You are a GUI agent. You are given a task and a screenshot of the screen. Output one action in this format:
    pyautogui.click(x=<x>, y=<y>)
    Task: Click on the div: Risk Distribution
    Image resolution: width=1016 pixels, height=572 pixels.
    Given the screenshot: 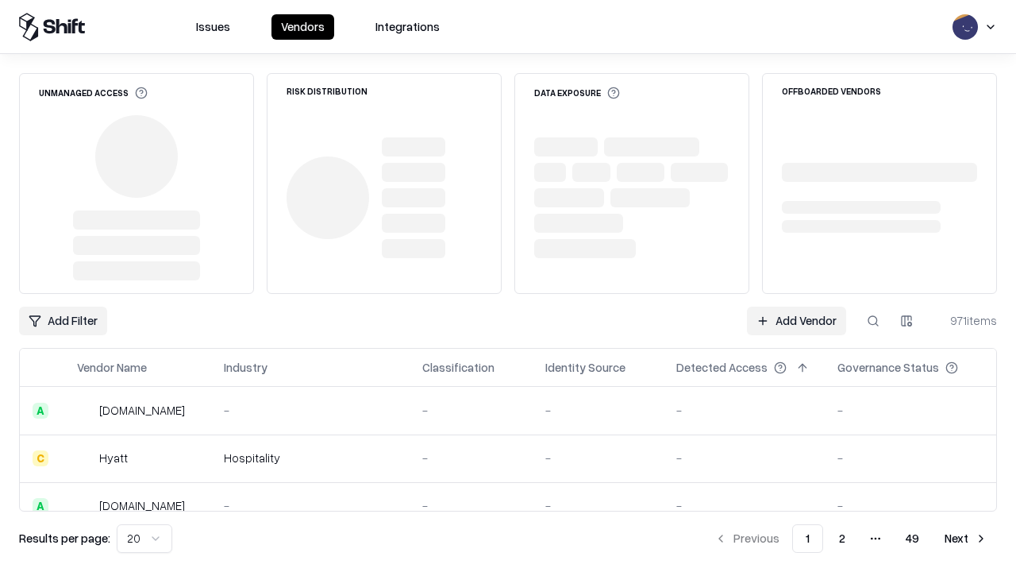 What is the action you would take?
    pyautogui.click(x=327, y=91)
    